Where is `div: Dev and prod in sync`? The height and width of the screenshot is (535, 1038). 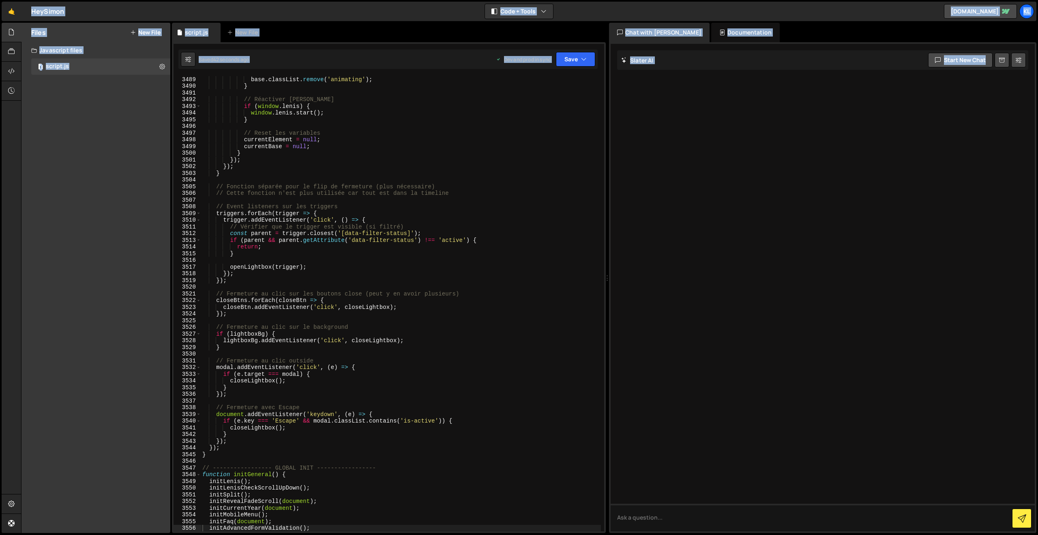 div: Dev and prod in sync is located at coordinates (524, 59).